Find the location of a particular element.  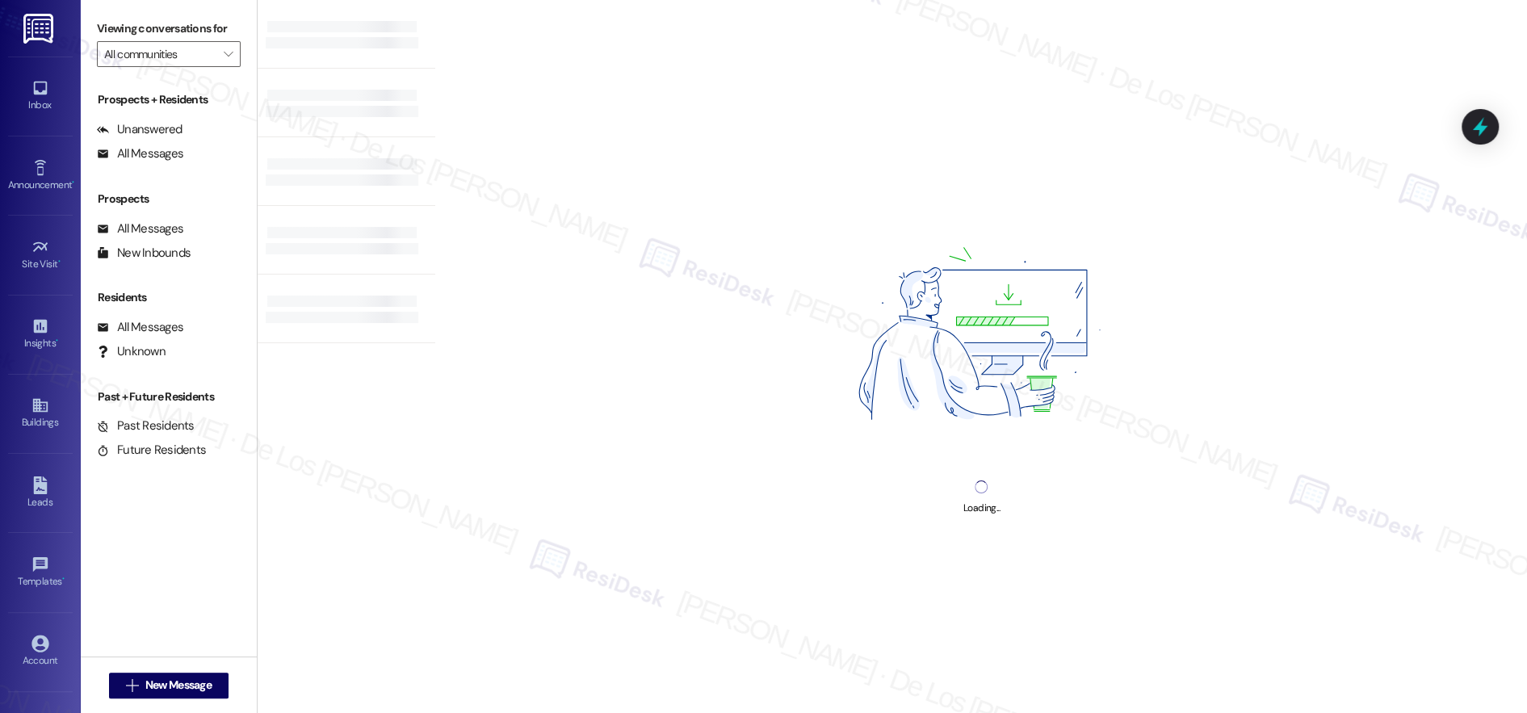

button: New Message is located at coordinates (169, 685).